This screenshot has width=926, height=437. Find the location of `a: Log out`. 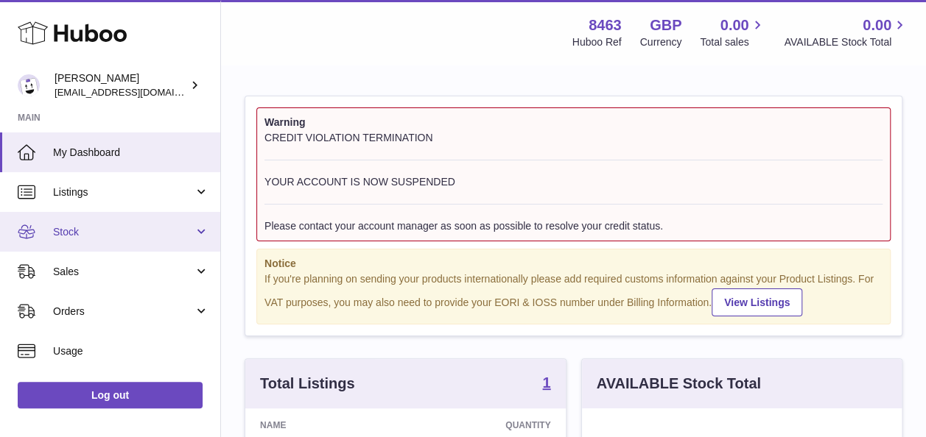

a: Log out is located at coordinates (110, 395).